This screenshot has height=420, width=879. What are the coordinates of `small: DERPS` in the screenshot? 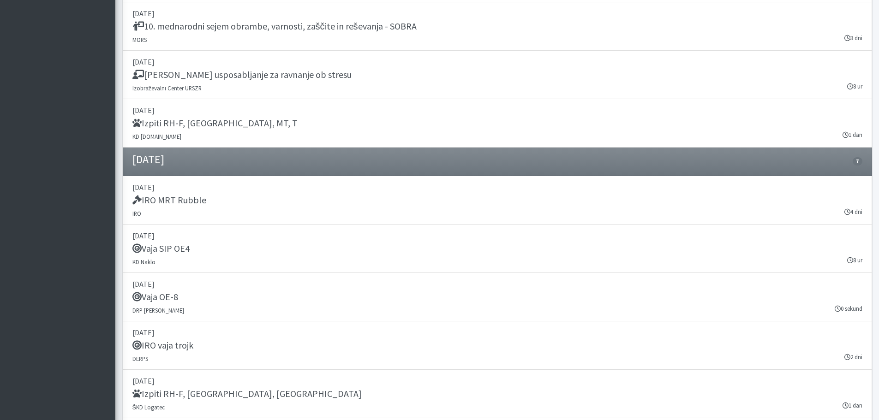 It's located at (140, 359).